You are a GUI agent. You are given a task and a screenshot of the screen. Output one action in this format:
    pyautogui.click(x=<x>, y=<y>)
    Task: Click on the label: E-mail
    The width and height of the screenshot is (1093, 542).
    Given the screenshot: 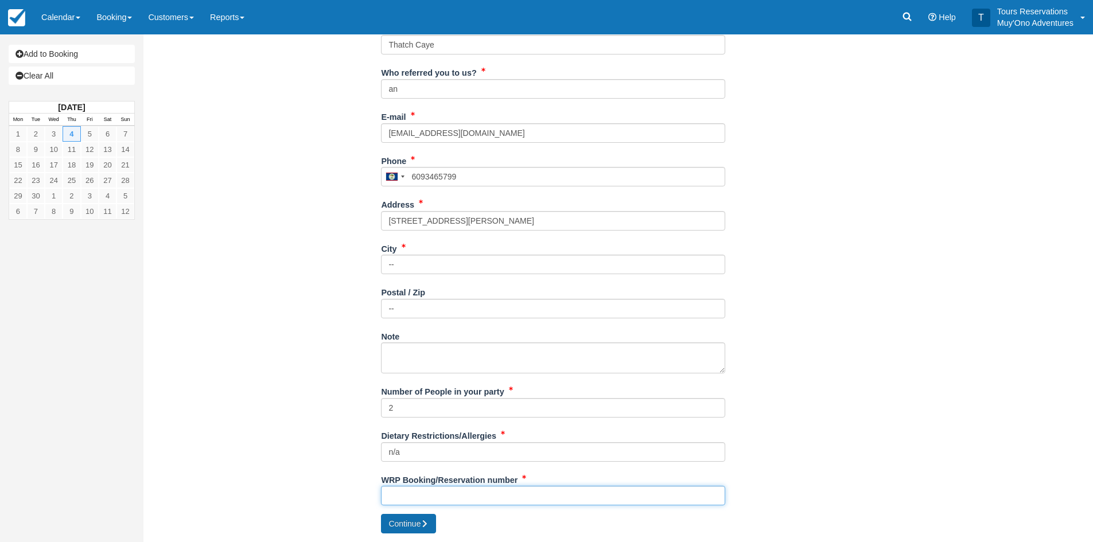 What is the action you would take?
    pyautogui.click(x=393, y=115)
    